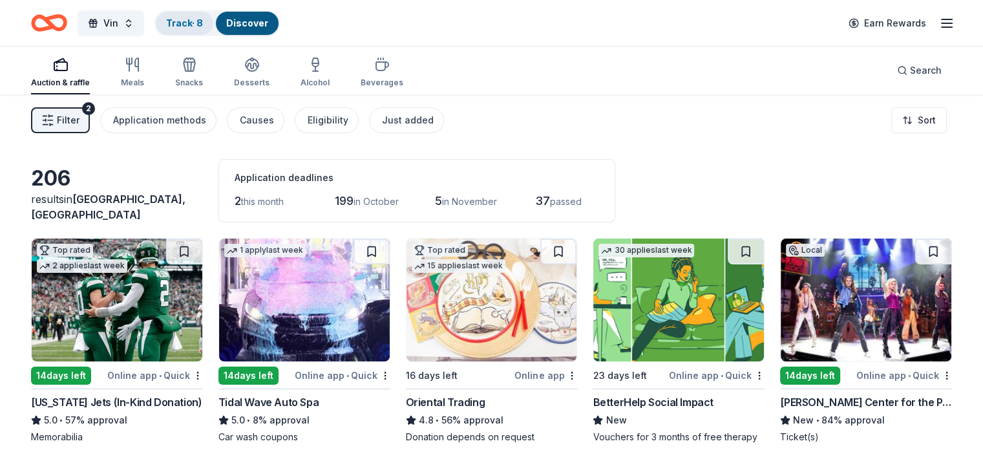 The width and height of the screenshot is (983, 472). What do you see at coordinates (458, 266) in the screenshot?
I see `div: 15 applies last week` at bounding box center [458, 266].